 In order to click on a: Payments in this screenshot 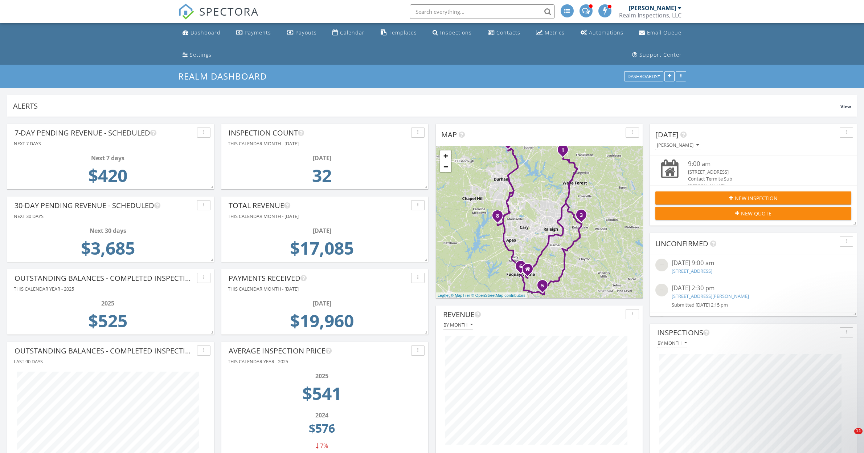, I will do `click(254, 33)`.